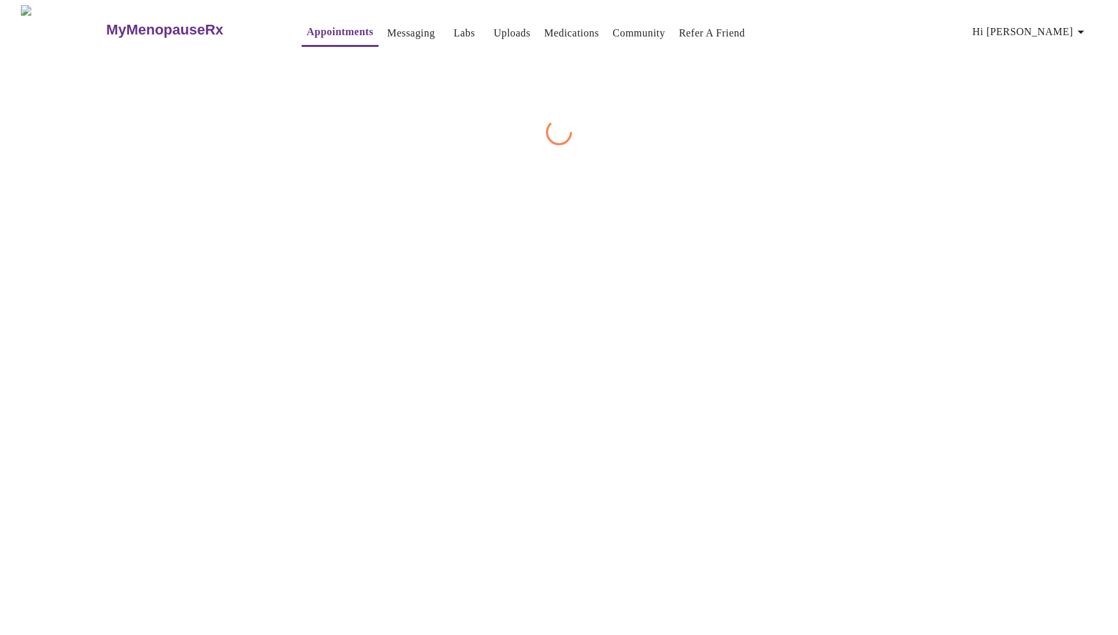 The width and height of the screenshot is (1118, 635). I want to click on a: Refer a Friend, so click(712, 33).